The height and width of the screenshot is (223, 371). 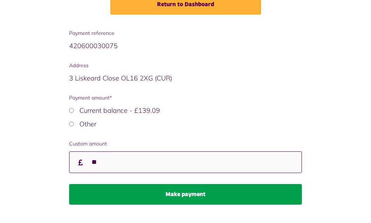 I want to click on span: Payment reference, so click(x=185, y=33).